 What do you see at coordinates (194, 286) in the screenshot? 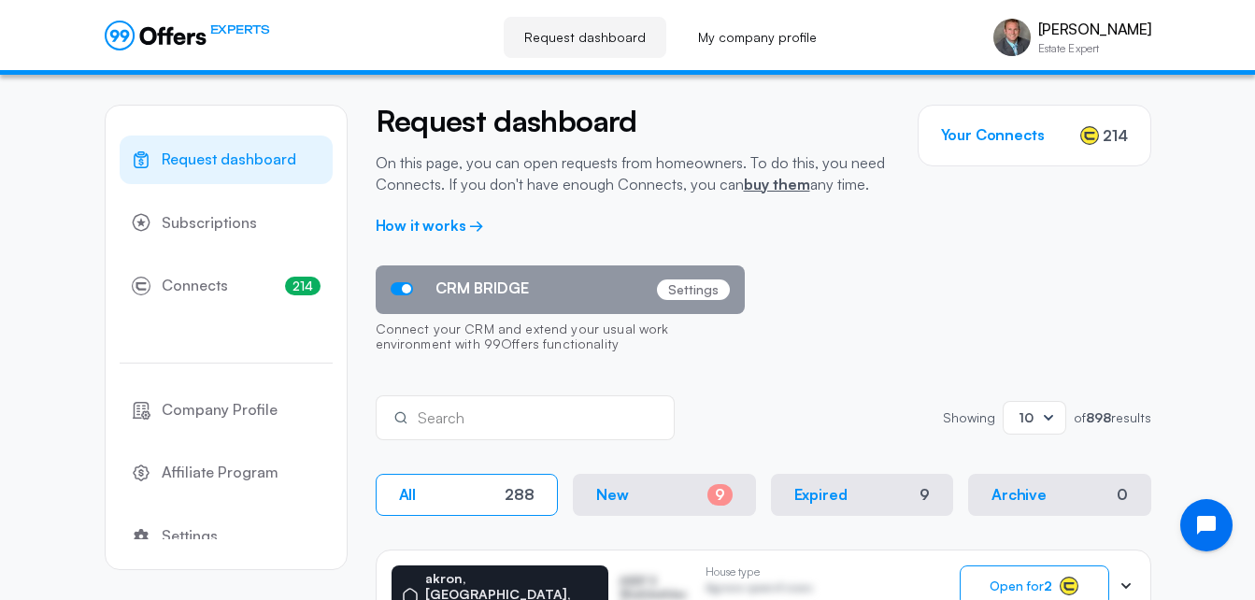
I see `span: Connects` at bounding box center [194, 286].